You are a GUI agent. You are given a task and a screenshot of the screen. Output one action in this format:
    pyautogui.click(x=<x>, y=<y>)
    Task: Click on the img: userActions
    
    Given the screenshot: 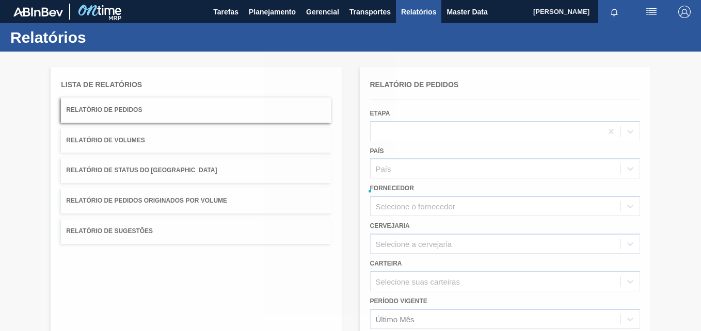 What is the action you would take?
    pyautogui.click(x=651, y=12)
    